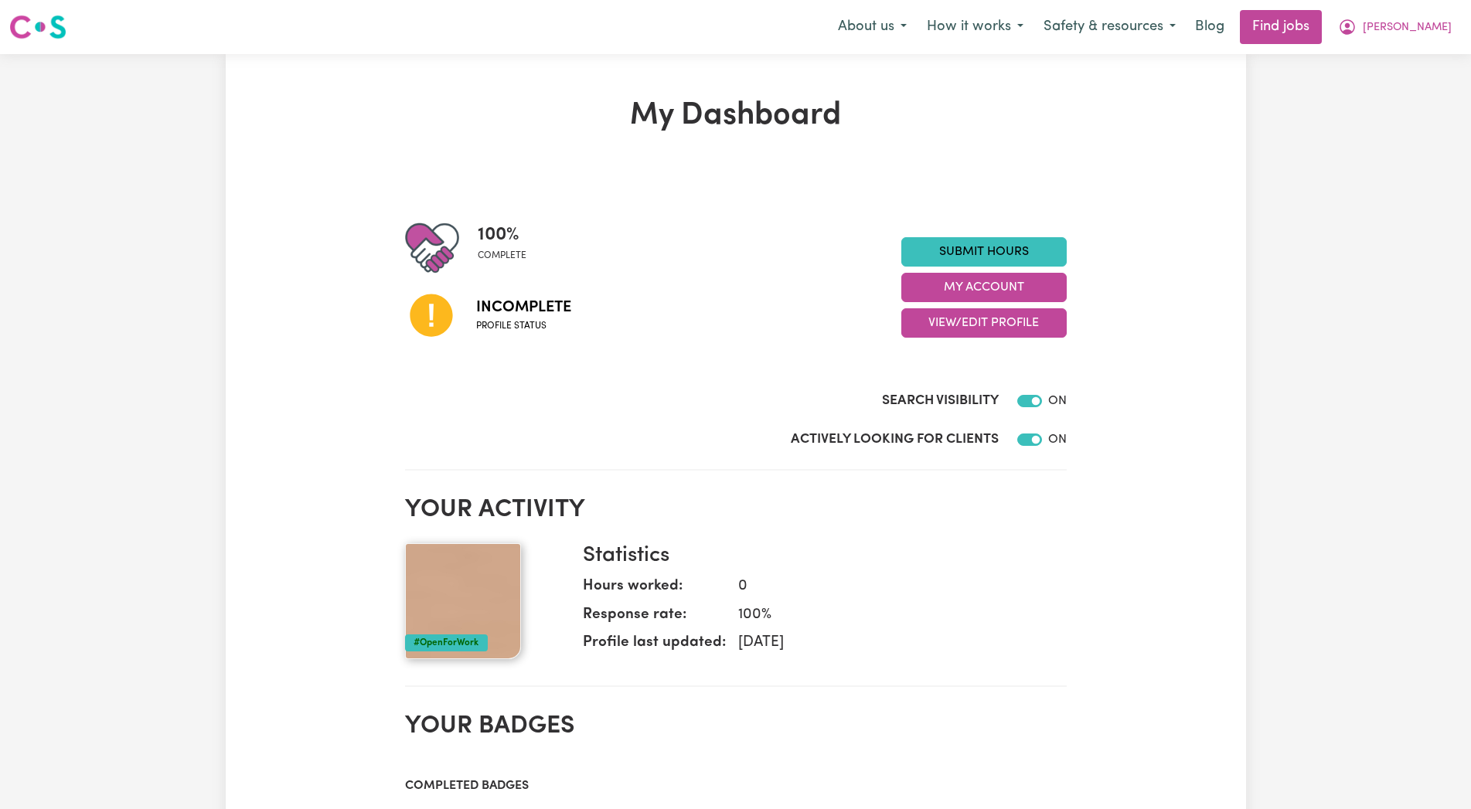 Image resolution: width=1471 pixels, height=809 pixels. I want to click on h2: Your activity, so click(736, 510).